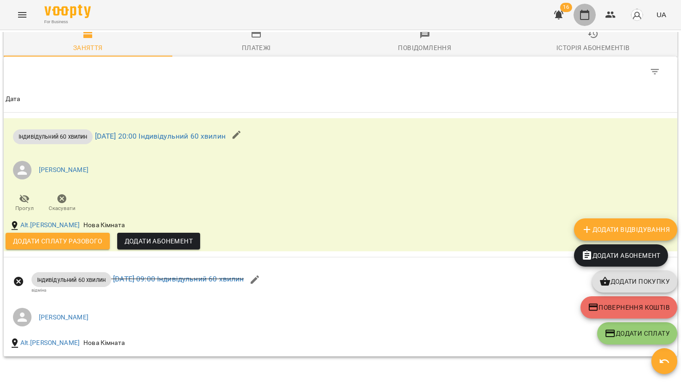 Image resolution: width=681 pixels, height=389 pixels. I want to click on span: Додати Відвідування, so click(625, 229).